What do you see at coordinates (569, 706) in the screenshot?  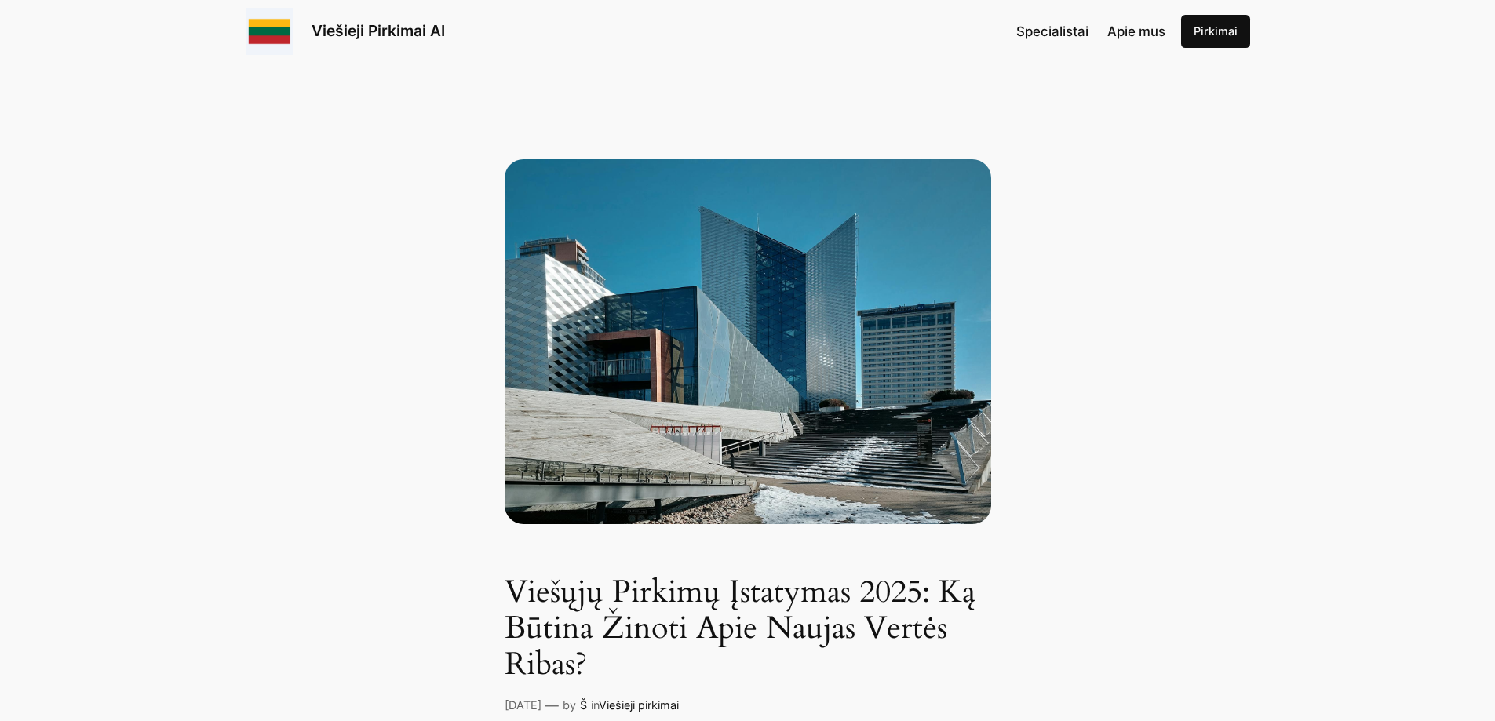 I see `p: by` at bounding box center [569, 706].